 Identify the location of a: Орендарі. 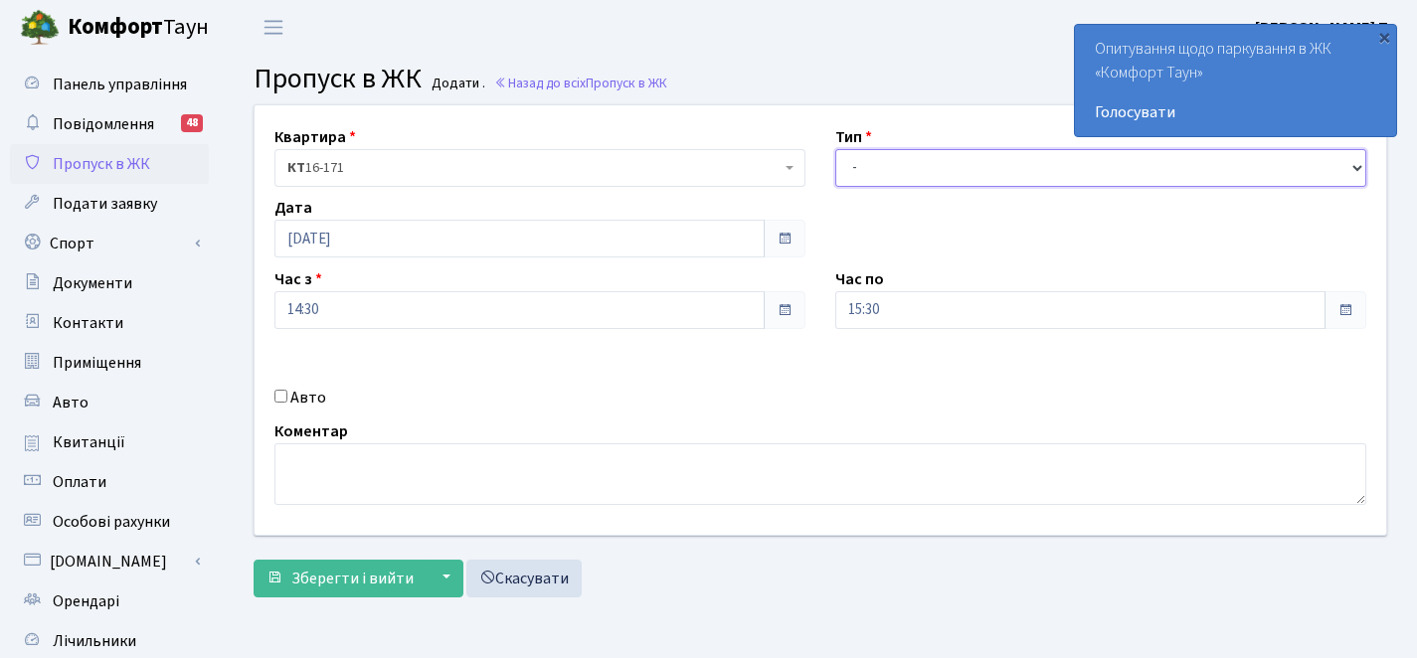
(109, 602).